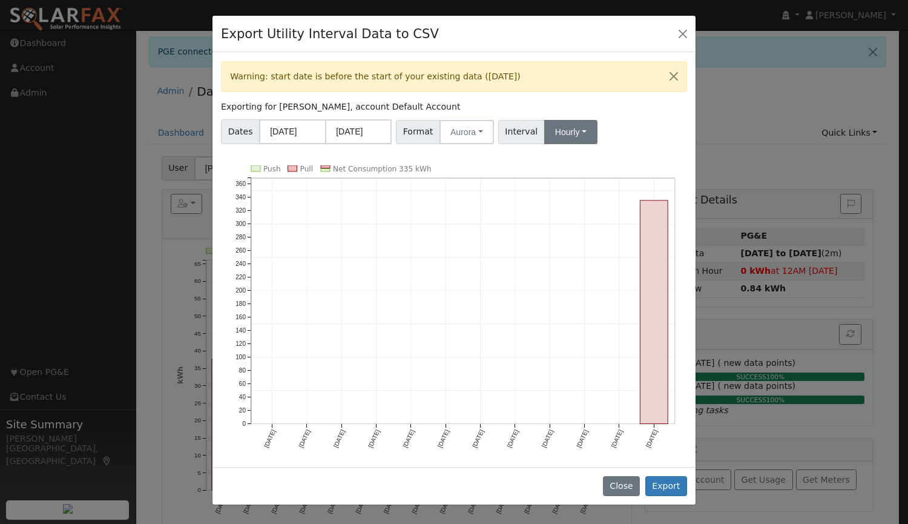 Image resolution: width=908 pixels, height=524 pixels. Describe the element at coordinates (243, 370) in the screenshot. I see `text: 80` at that location.